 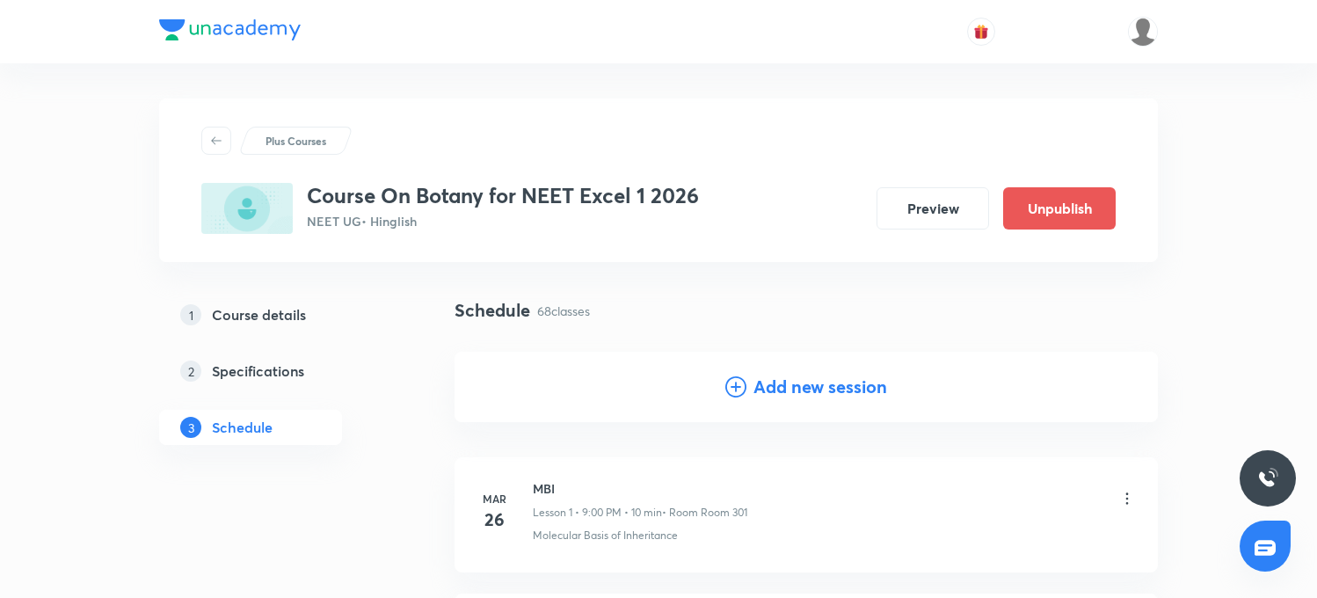 What do you see at coordinates (492, 310) in the screenshot?
I see `h4: Schedule` at bounding box center [492, 310].